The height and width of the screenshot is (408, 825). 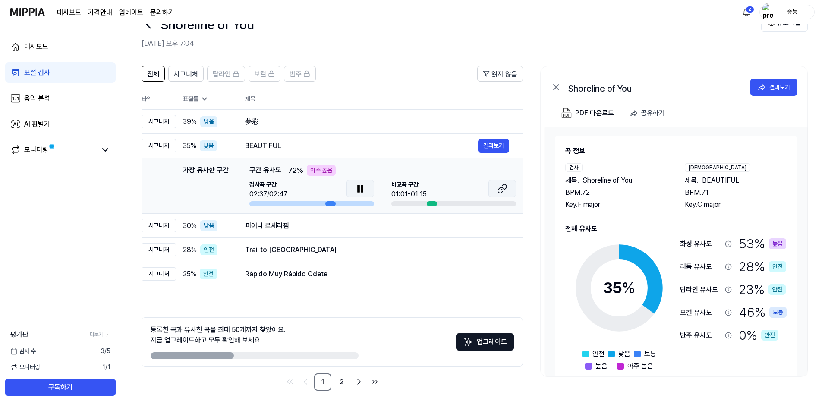 I want to click on button: 보컬, so click(x=264, y=74).